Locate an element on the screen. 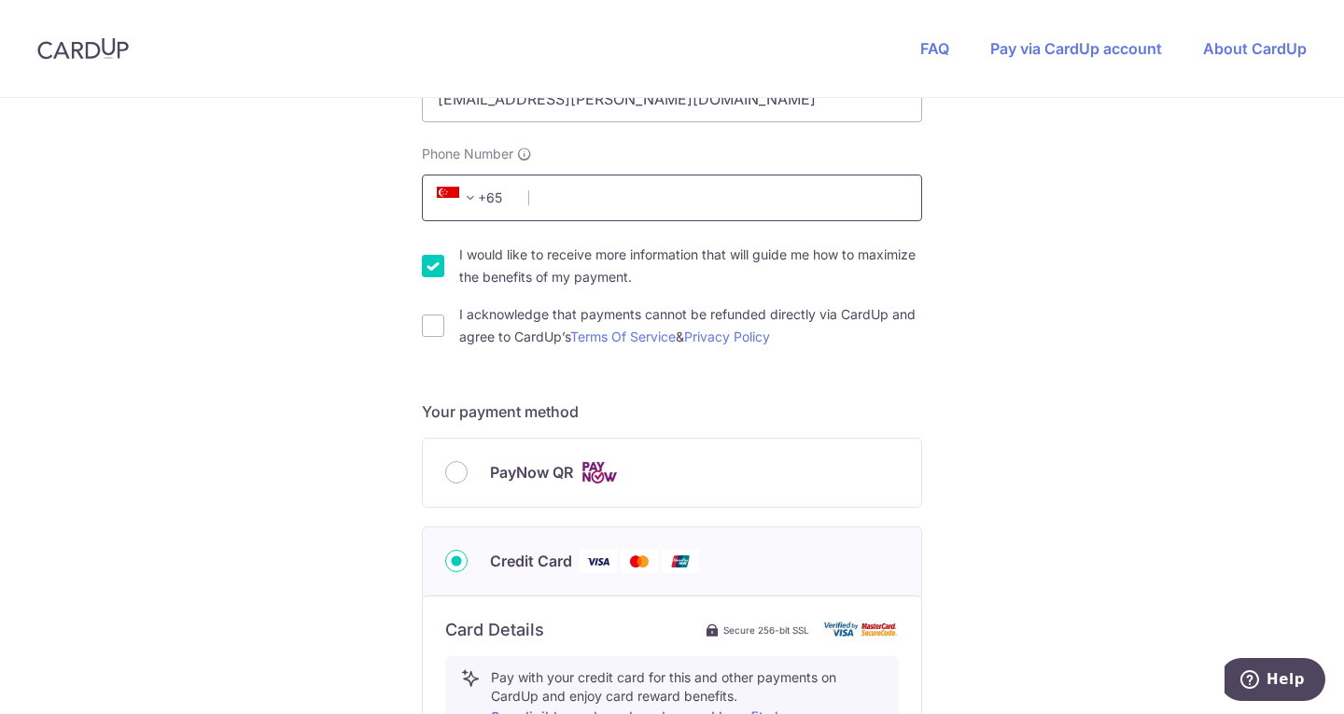 Image resolution: width=1344 pixels, height=714 pixels. span: Credit Card is located at coordinates (531, 561).